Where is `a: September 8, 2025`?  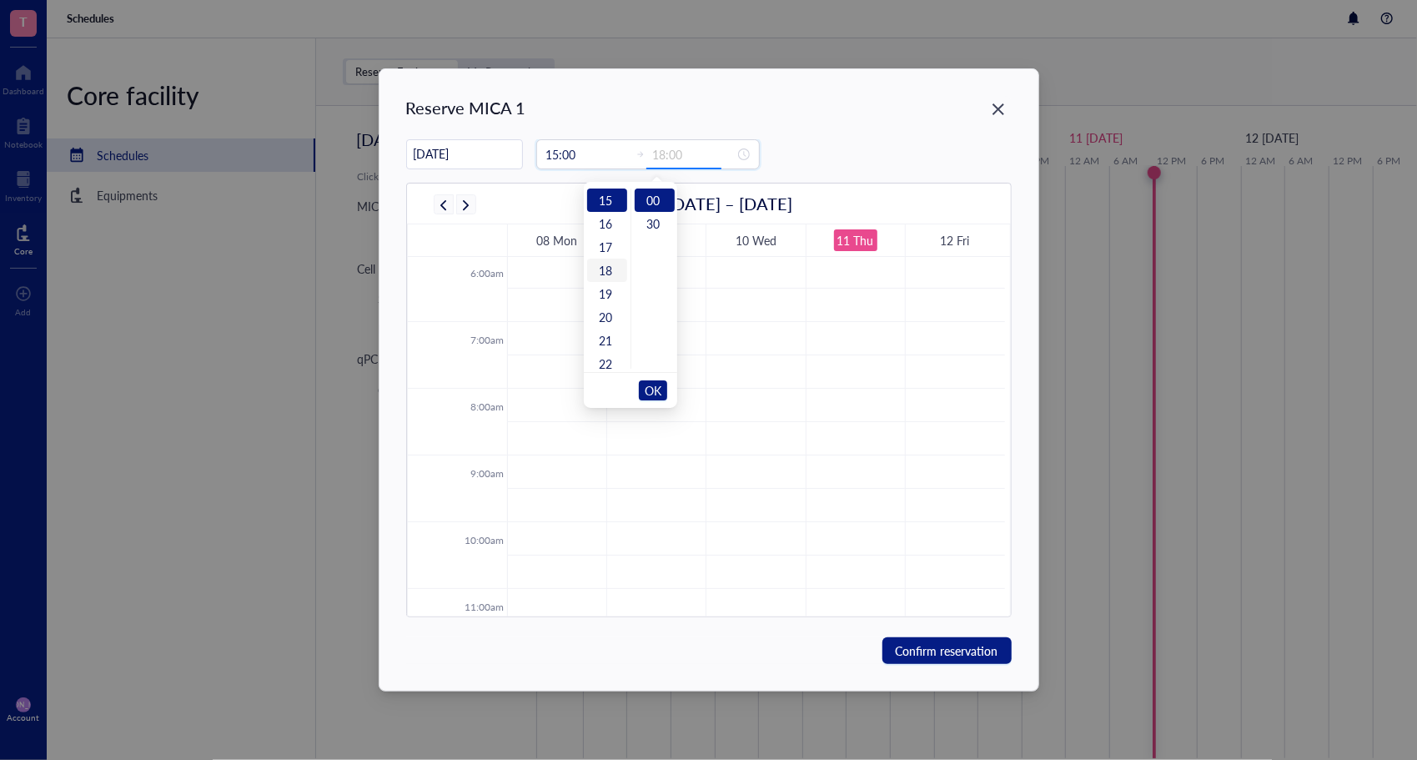 a: September 8, 2025 is located at coordinates (557, 240).